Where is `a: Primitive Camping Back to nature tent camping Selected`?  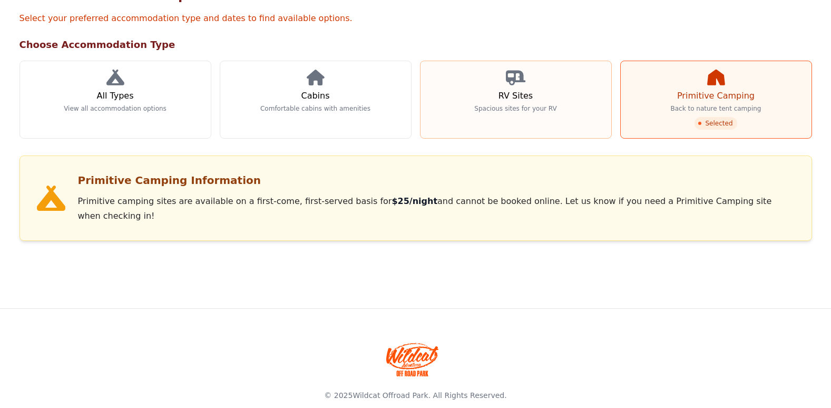 a: Primitive Camping Back to nature tent camping Selected is located at coordinates (716, 100).